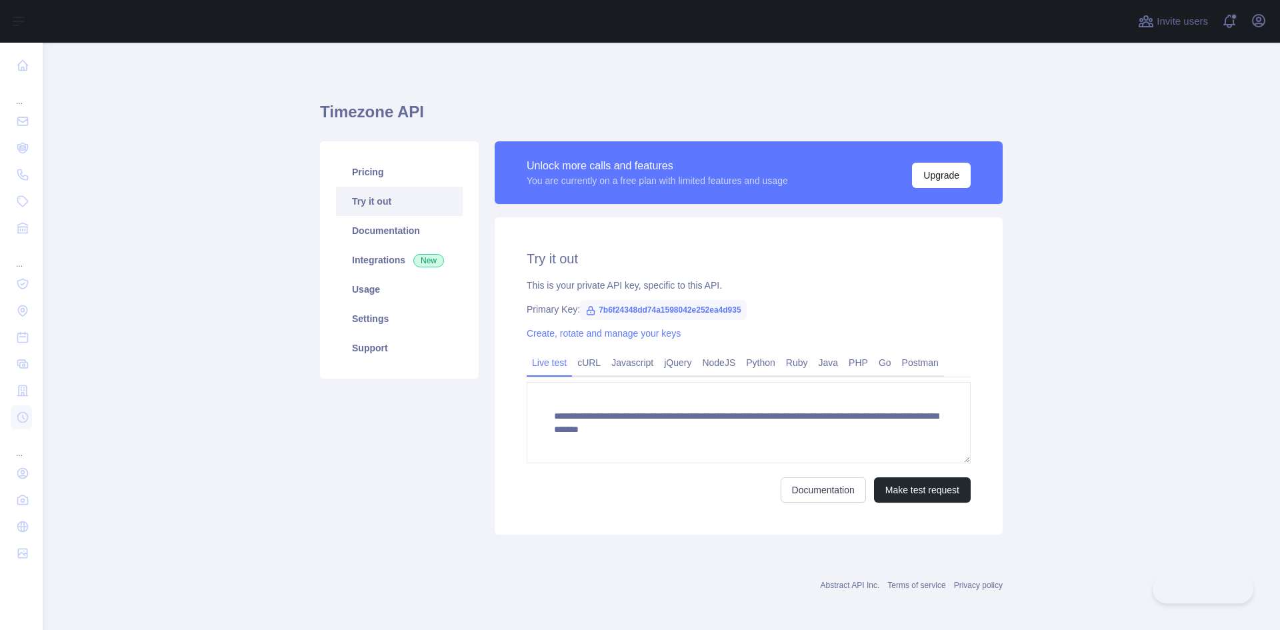  Describe the element at coordinates (399, 319) in the screenshot. I see `a: Settings` at that location.